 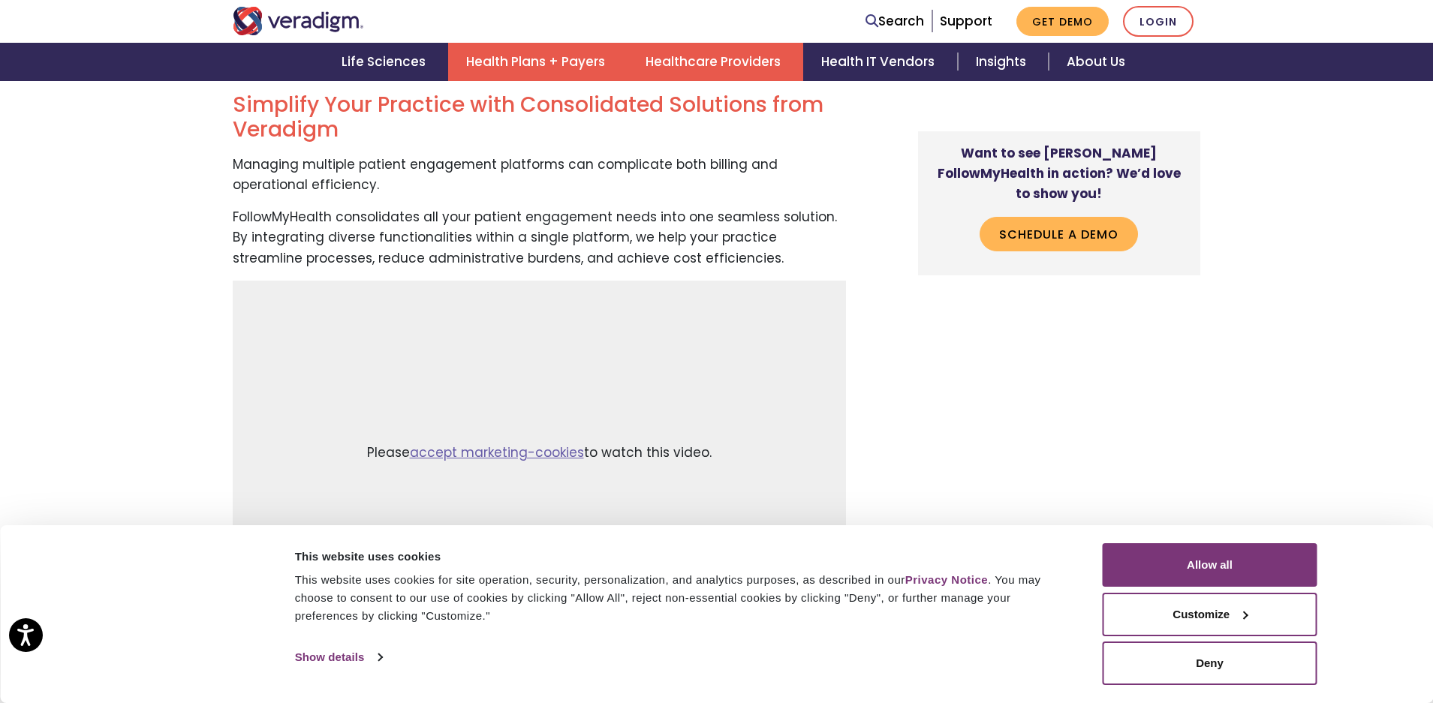 I want to click on a: Insights, so click(x=1003, y=62).